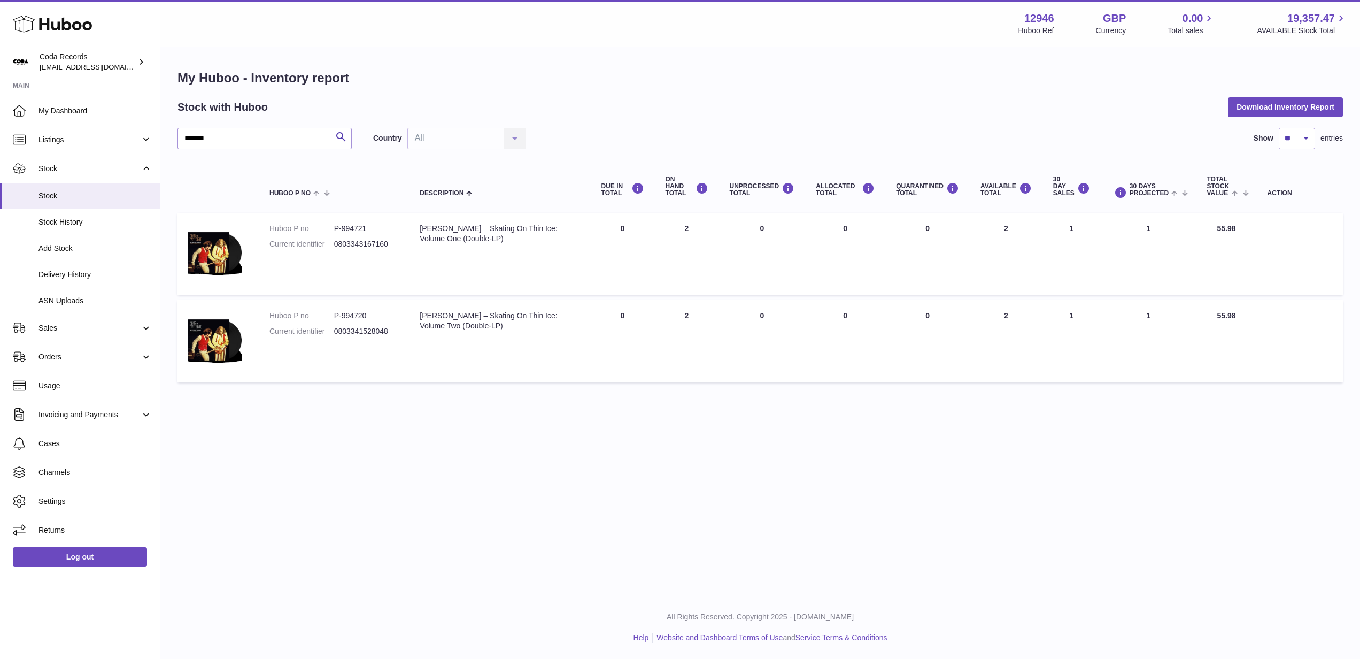  Describe the element at coordinates (1111, 30) in the screenshot. I see `div: Currency` at that location.